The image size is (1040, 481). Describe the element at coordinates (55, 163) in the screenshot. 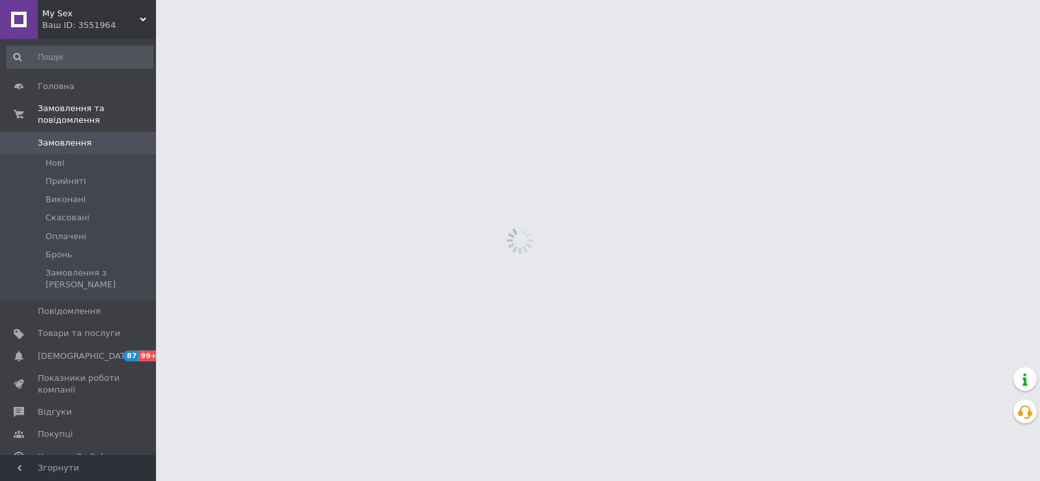

I see `span: Нові` at that location.